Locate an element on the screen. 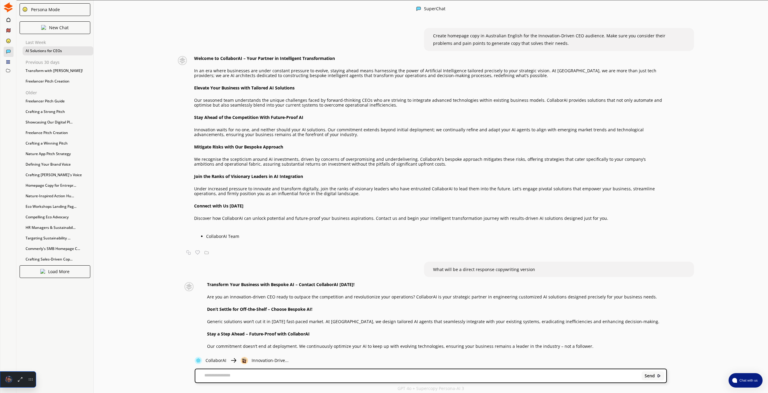 The image size is (768, 393). p: Previous 30 days is located at coordinates (59, 62).